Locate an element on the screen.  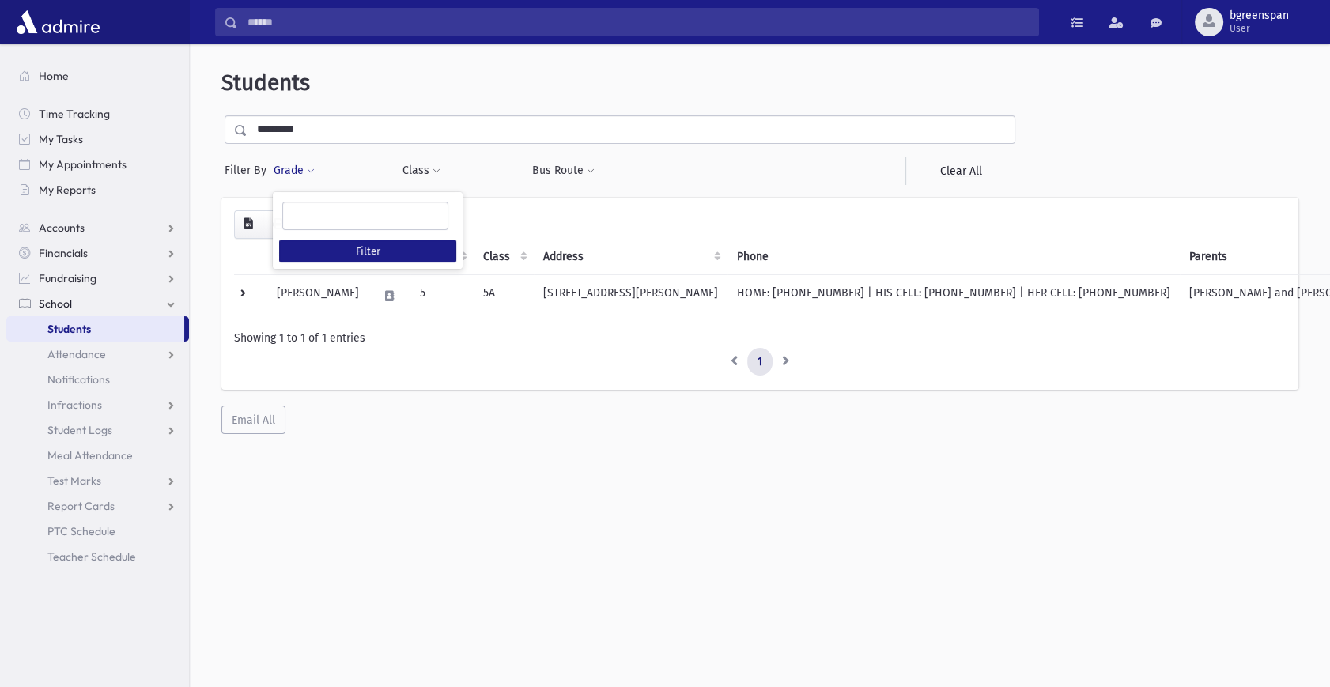
span: Attendance is located at coordinates (77, 354).